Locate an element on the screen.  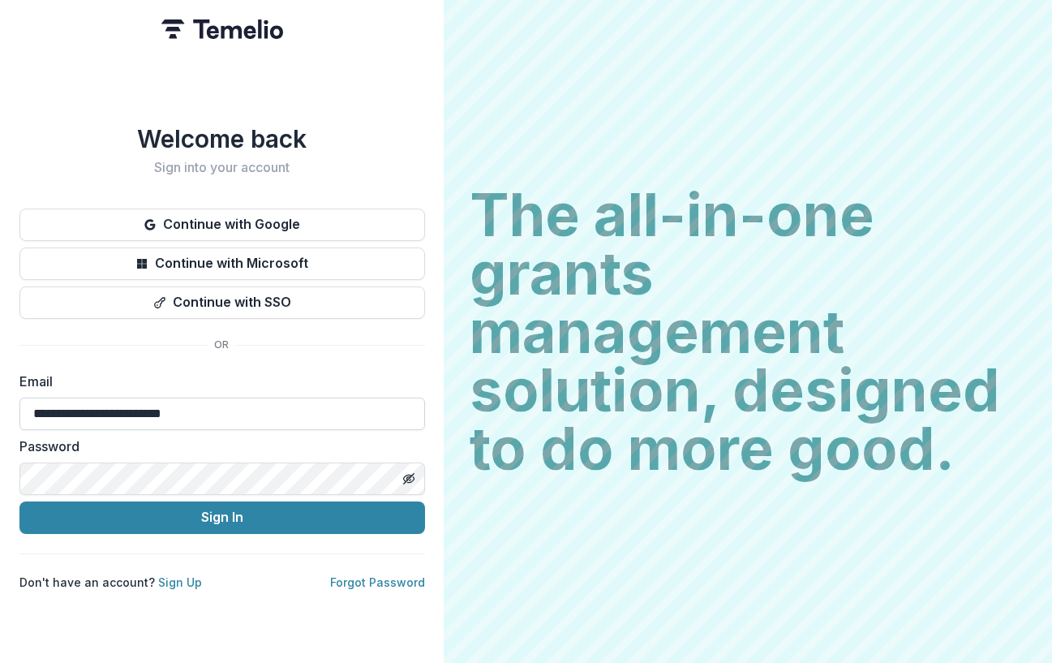
button: Continue with Microsoft is located at coordinates (222, 264).